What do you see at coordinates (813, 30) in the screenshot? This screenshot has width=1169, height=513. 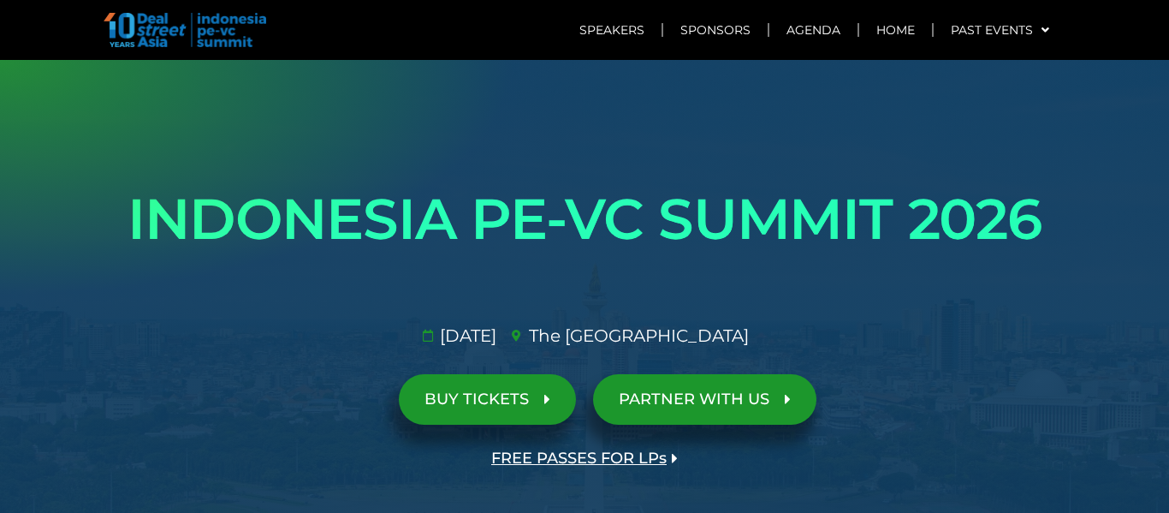 I see `a: Agenda` at bounding box center [813, 30].